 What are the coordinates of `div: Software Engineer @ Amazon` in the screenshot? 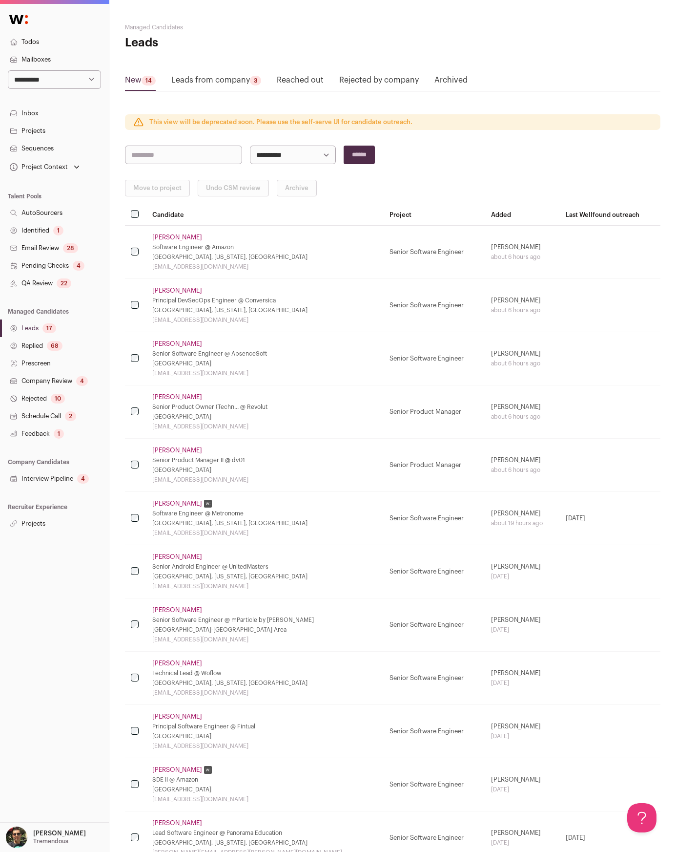 It's located at (265, 247).